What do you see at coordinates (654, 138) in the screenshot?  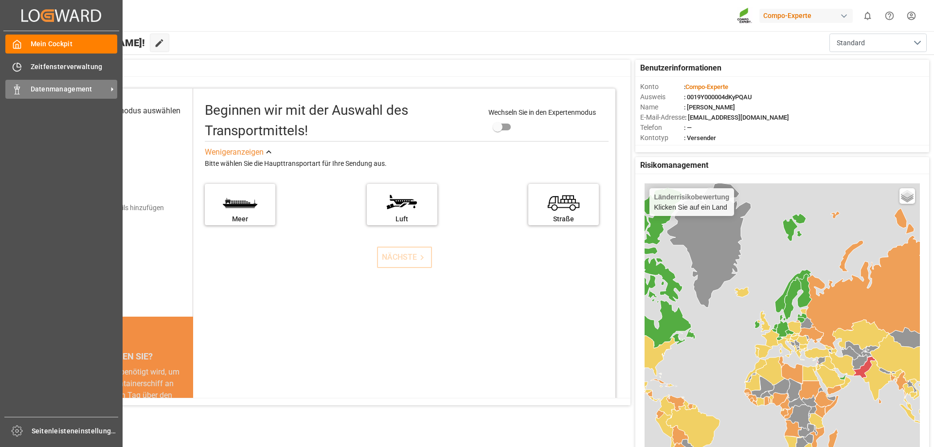 I see `font: Kontotyp` at bounding box center [654, 138].